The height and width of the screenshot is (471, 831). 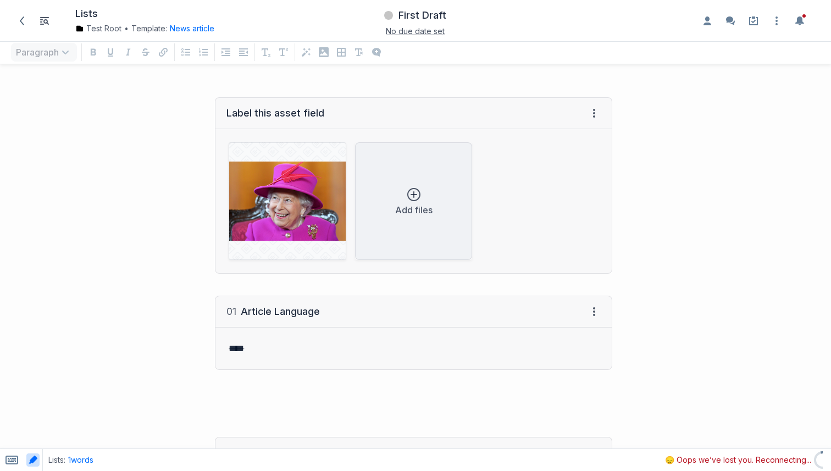 What do you see at coordinates (81, 460) in the screenshot?
I see `span: 1 words` at bounding box center [81, 460].